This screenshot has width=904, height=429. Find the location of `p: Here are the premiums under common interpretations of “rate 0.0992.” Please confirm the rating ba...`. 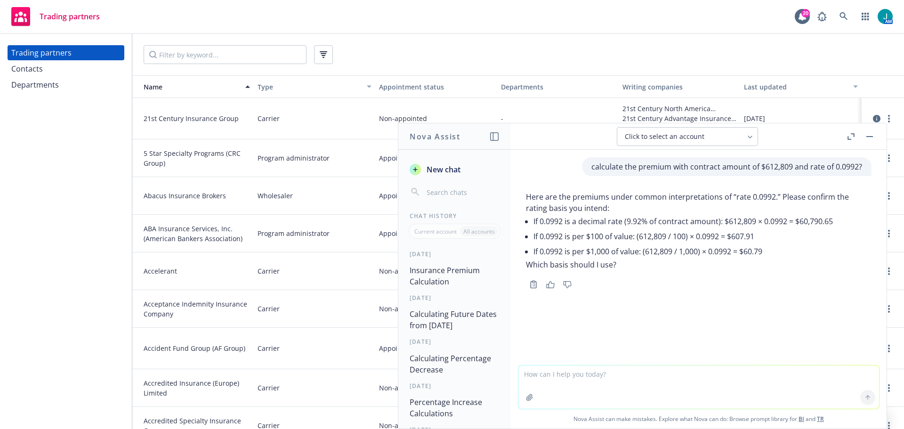

p: Here are the premiums under common interpretations of “rate 0.0992.” Please confirm the rating ba... is located at coordinates (699, 202).